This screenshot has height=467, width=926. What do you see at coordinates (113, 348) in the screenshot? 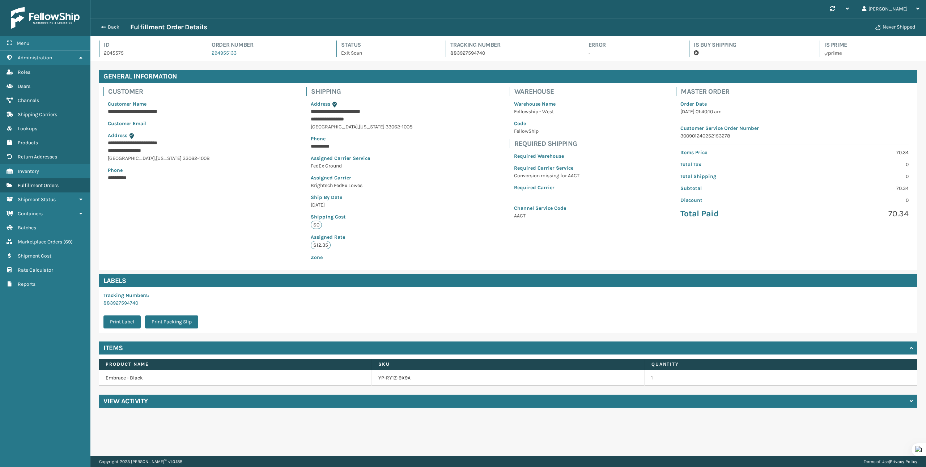
I see `h4: Items` at bounding box center [113, 348].